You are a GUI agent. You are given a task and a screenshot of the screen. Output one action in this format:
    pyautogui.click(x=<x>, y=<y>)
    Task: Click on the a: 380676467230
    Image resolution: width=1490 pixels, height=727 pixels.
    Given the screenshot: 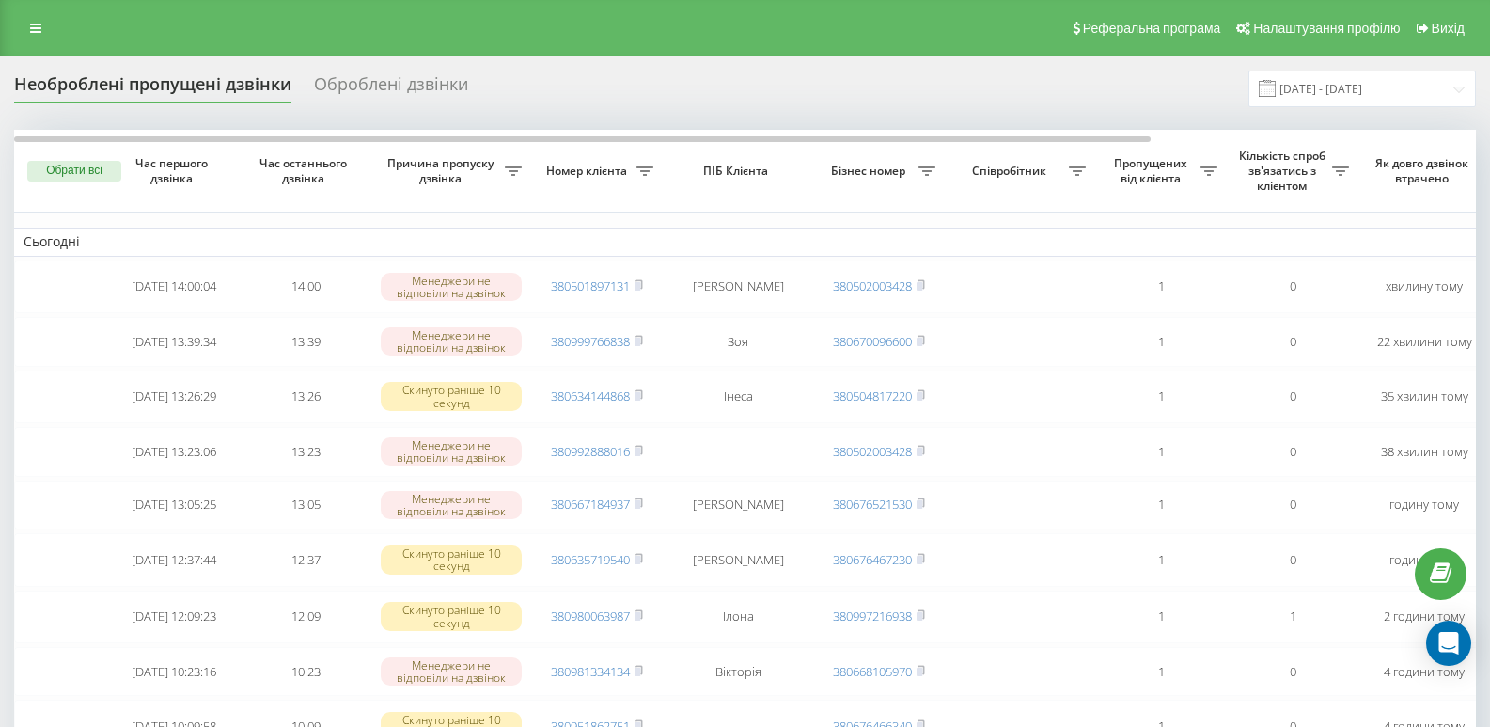 What is the action you would take?
    pyautogui.click(x=872, y=559)
    